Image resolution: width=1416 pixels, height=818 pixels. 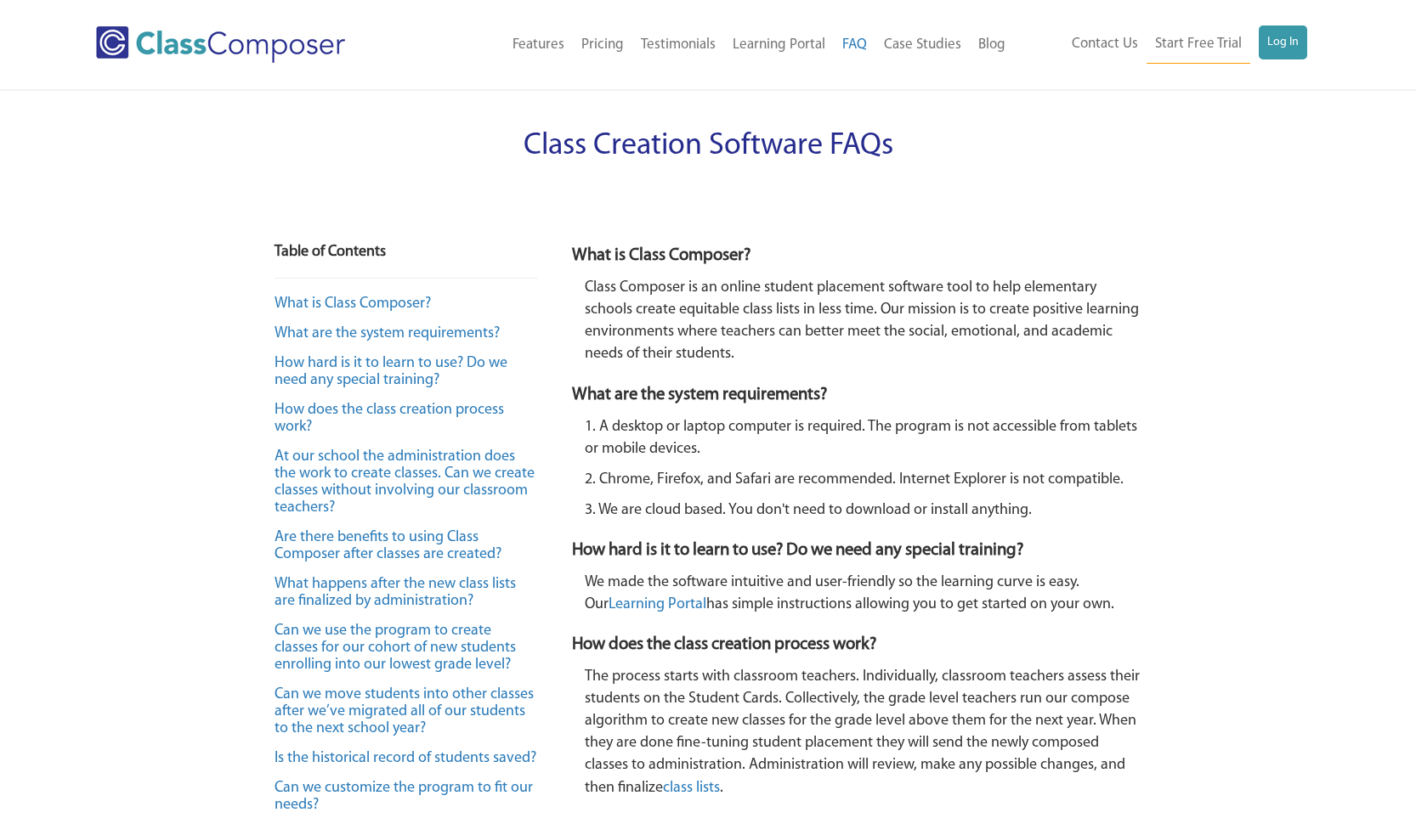 What do you see at coordinates (863, 733) in the screenshot?
I see `p: The process starts with classroom teachers. Individually, classroom teachers assess their student...` at bounding box center [863, 733].